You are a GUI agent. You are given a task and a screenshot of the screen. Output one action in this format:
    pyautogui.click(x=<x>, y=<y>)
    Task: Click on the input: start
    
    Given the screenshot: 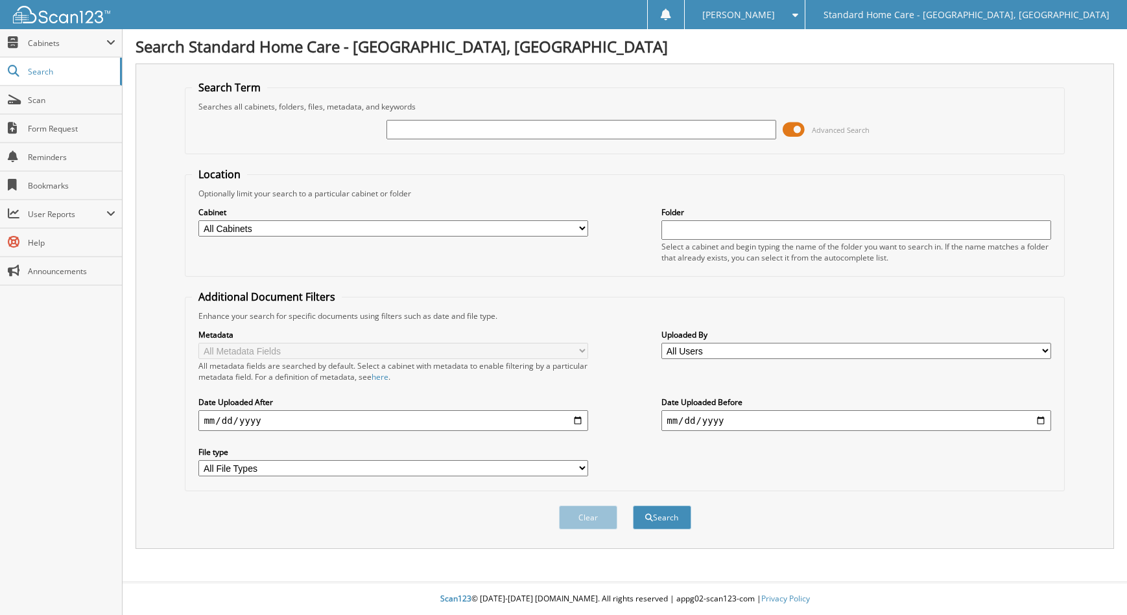 What is the action you would take?
    pyautogui.click(x=393, y=421)
    